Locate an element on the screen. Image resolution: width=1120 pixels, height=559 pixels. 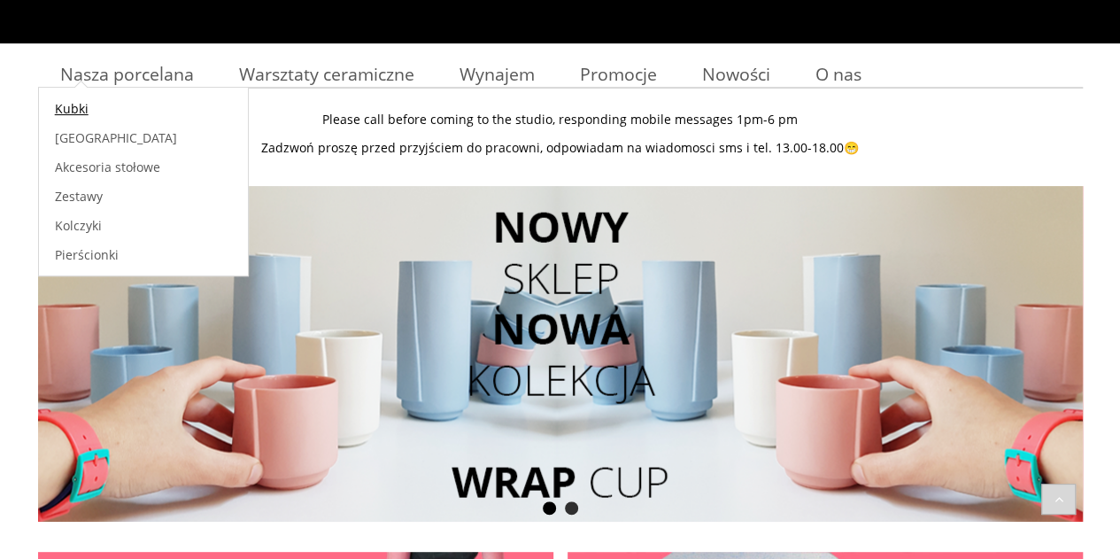
span: Promocje is located at coordinates (618, 73).